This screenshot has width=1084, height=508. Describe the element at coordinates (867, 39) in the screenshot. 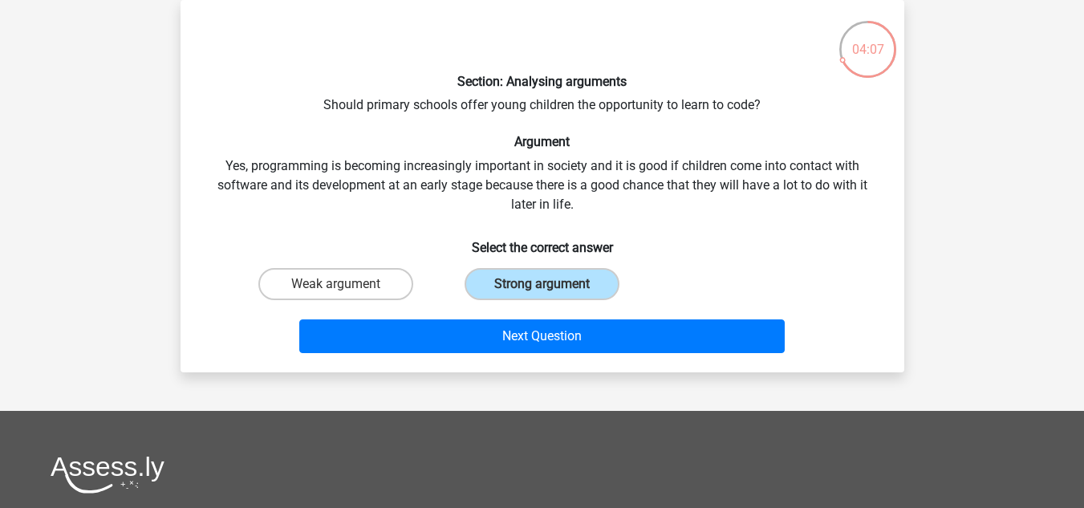

I see `div: 04:07` at that location.